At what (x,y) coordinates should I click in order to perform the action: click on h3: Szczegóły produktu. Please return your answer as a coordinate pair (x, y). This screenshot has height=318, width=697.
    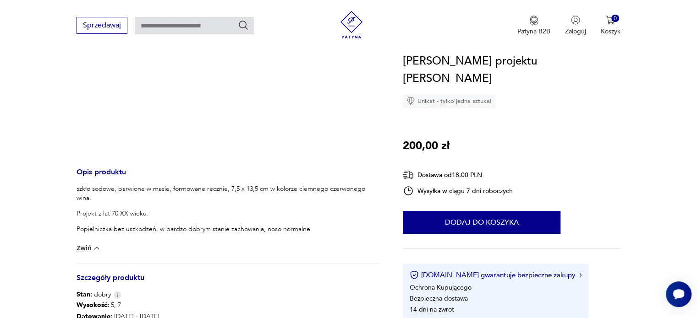
    Looking at the image, I should click on (229, 283).